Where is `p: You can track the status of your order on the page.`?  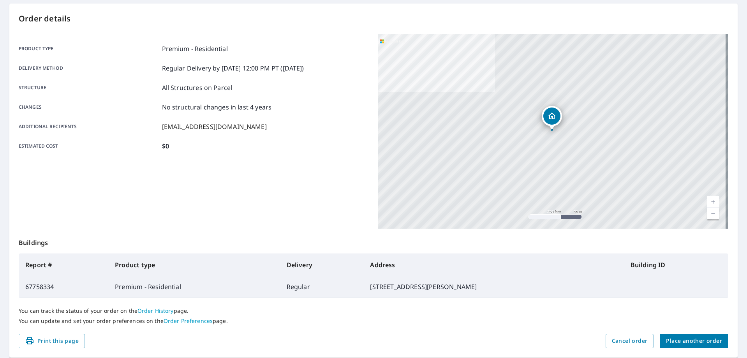
p: You can track the status of your order on the page. is located at coordinates (373, 311).